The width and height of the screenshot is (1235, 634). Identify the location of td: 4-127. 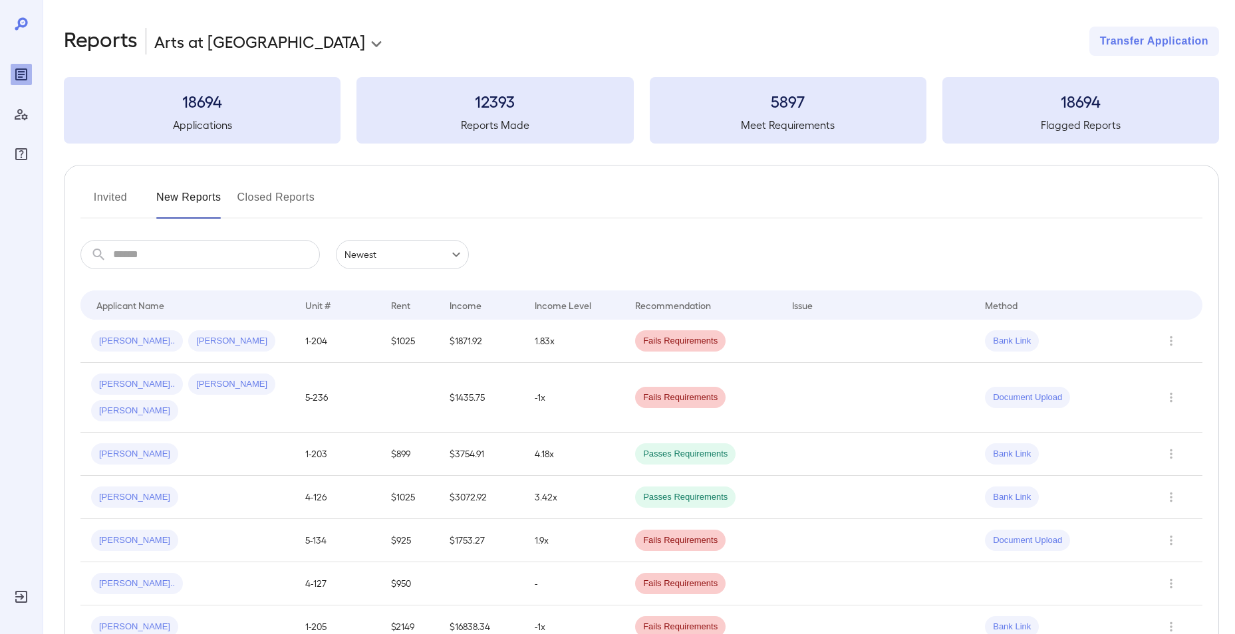
(337, 584).